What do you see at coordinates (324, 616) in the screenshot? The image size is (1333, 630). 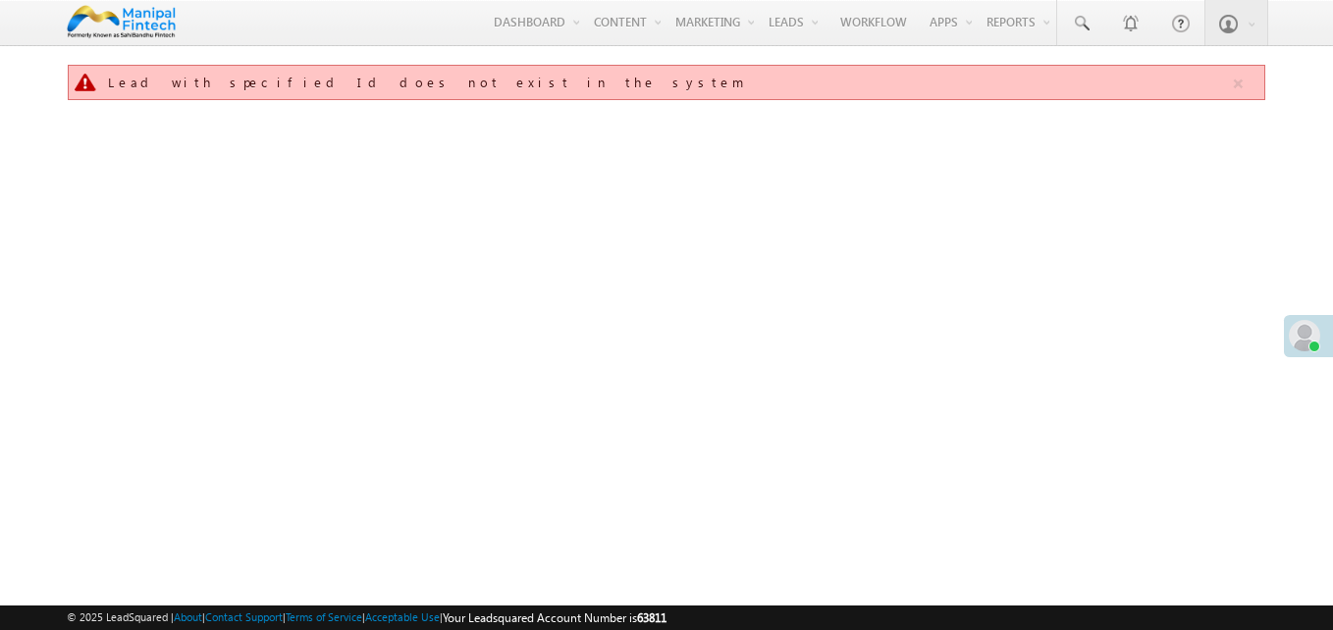 I see `a: Terms of Service` at bounding box center [324, 616].